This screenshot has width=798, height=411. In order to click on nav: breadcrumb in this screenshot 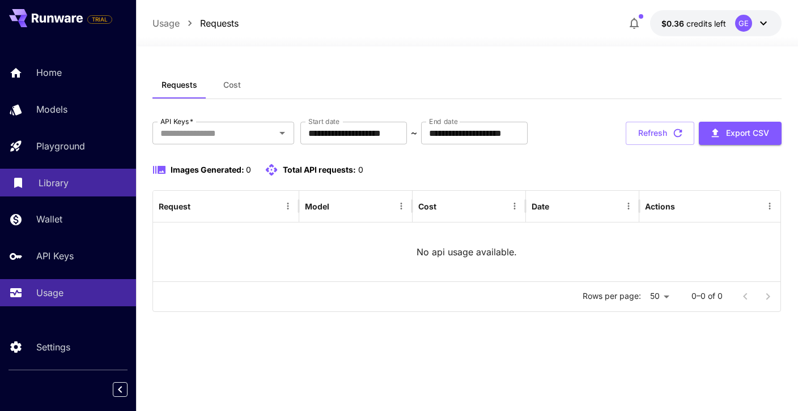, I will do `click(195, 23)`.